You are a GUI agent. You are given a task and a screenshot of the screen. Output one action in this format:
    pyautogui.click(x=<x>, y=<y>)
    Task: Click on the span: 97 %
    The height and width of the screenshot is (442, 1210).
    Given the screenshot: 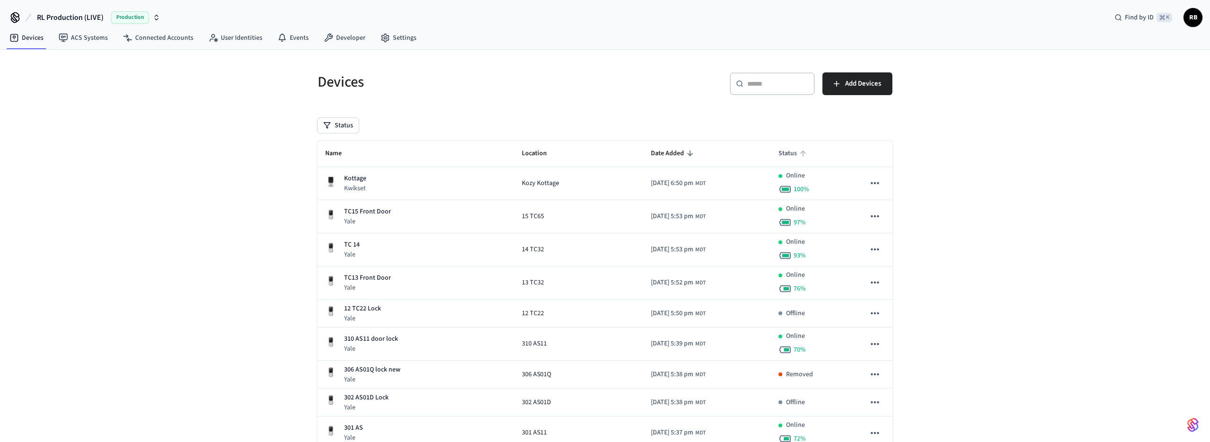 What is the action you would take?
    pyautogui.click(x=800, y=222)
    